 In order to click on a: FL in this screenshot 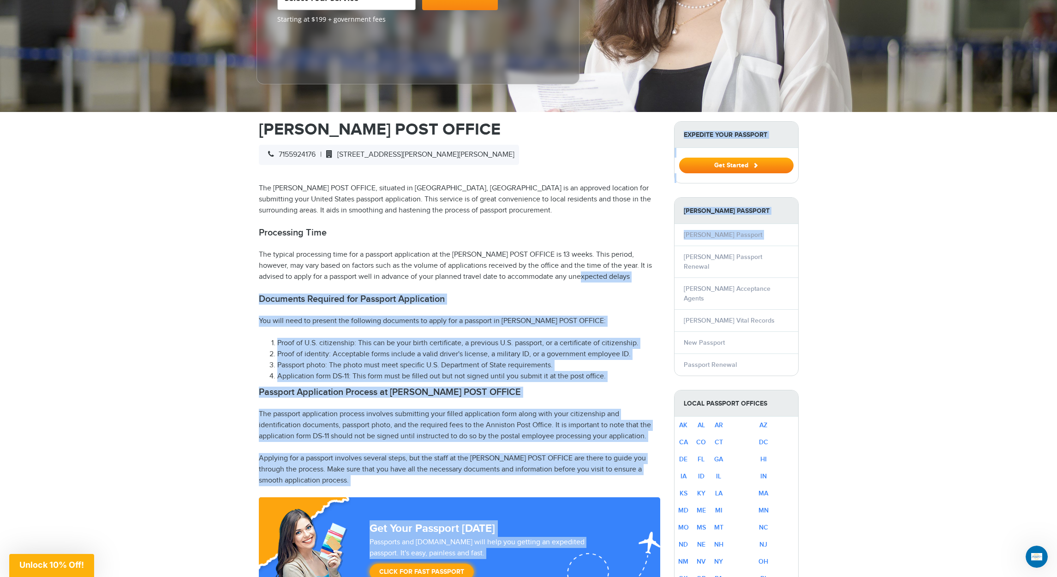, I will do `click(701, 459)`.